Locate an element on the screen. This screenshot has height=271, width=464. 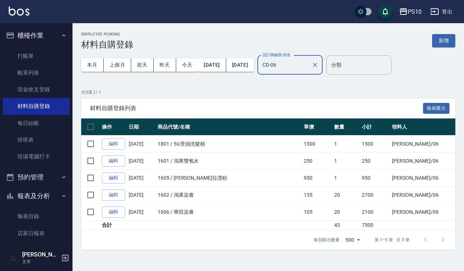
p: 共 5 筆, 1 / 1 is located at coordinates (268, 92).